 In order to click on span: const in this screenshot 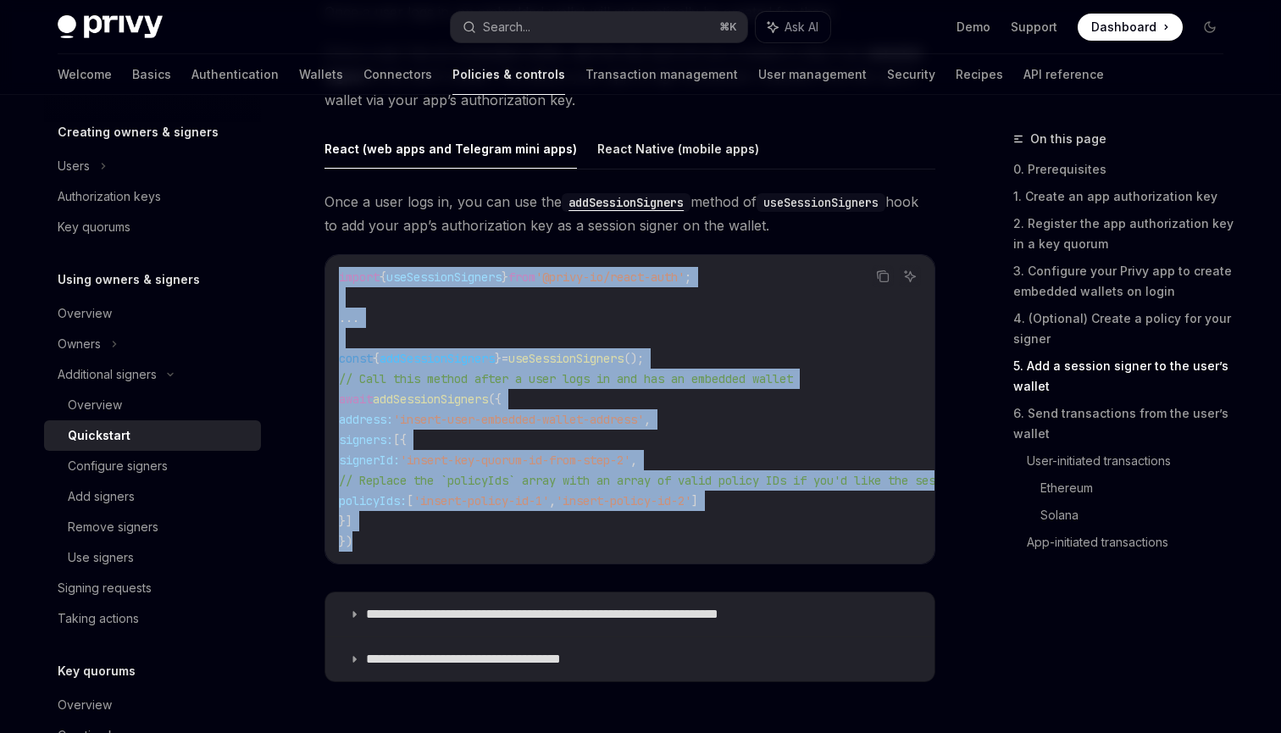, I will do `click(356, 358)`.